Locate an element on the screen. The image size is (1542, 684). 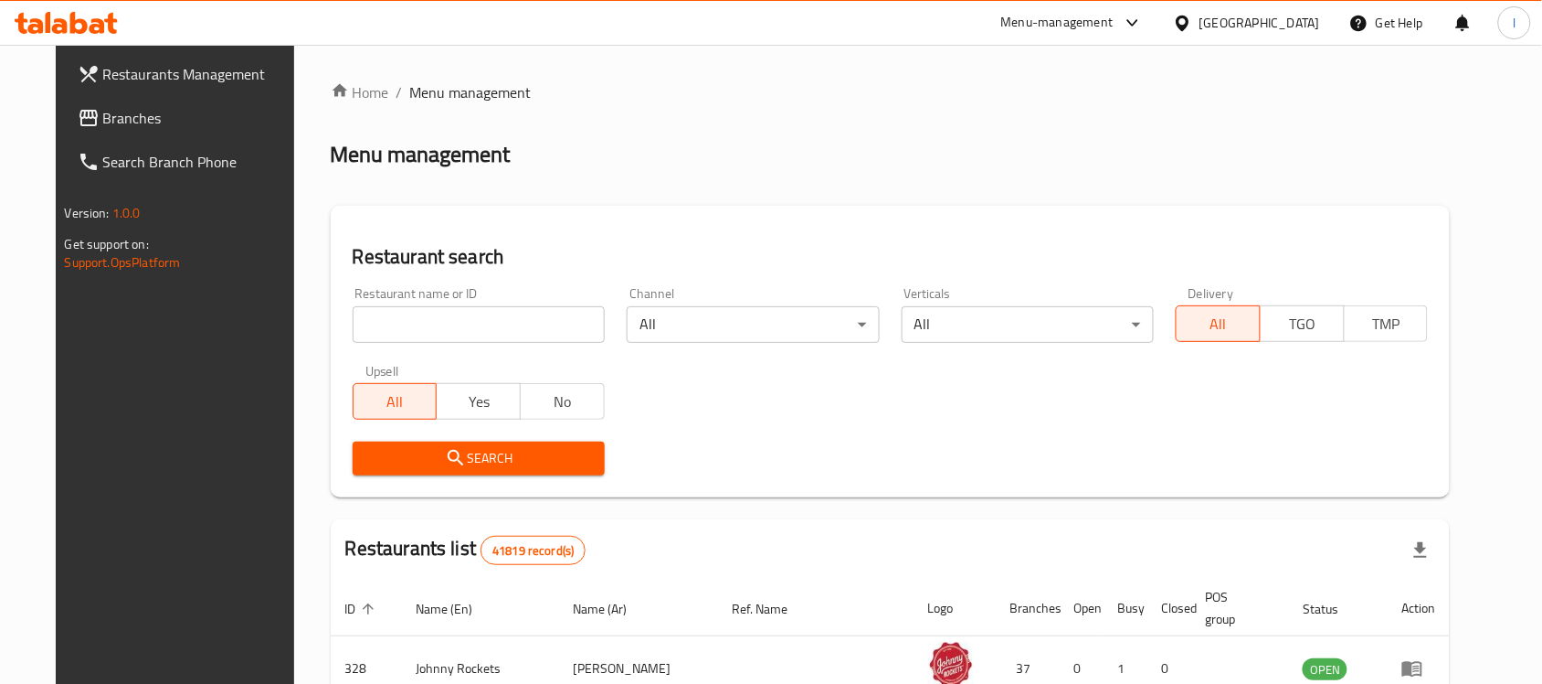
span: POS group is located at coordinates (1236, 608).